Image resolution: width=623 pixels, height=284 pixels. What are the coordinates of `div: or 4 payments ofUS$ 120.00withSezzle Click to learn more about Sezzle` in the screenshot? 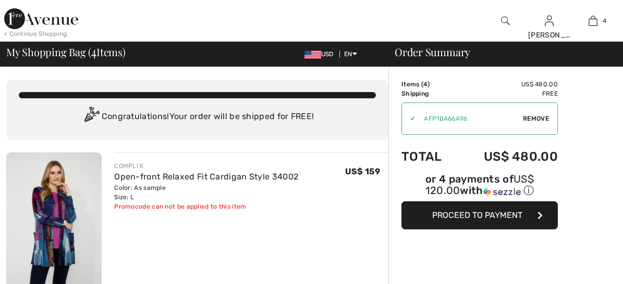 It's located at (479, 188).